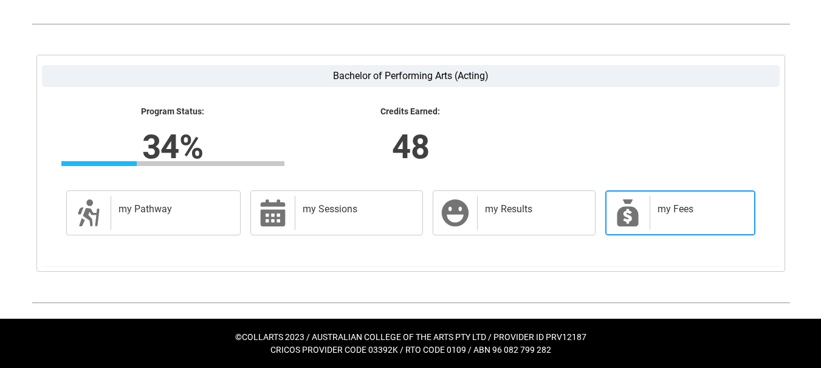 Image resolution: width=821 pixels, height=368 pixels. Describe the element at coordinates (410, 147) in the screenshot. I see `lightning-formatted-number: 48` at that location.